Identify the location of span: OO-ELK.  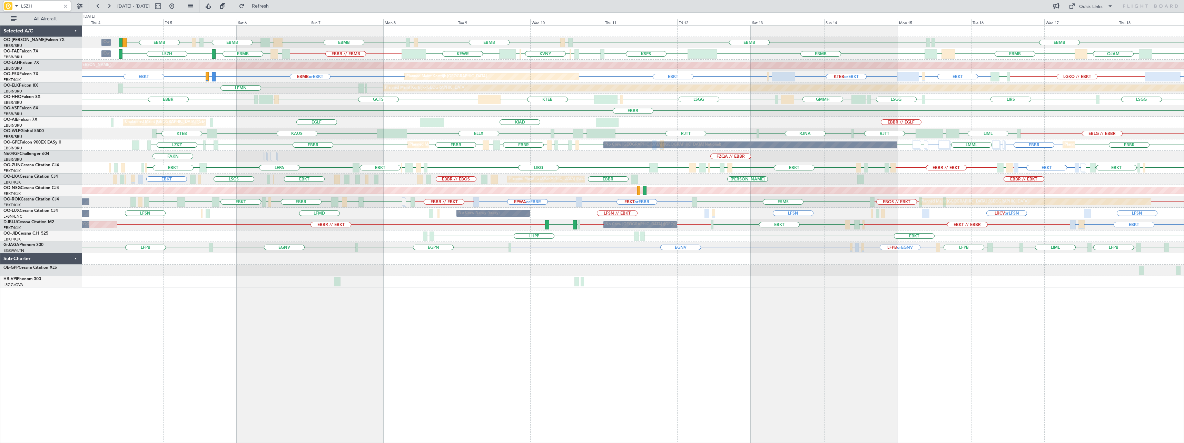
(11, 86).